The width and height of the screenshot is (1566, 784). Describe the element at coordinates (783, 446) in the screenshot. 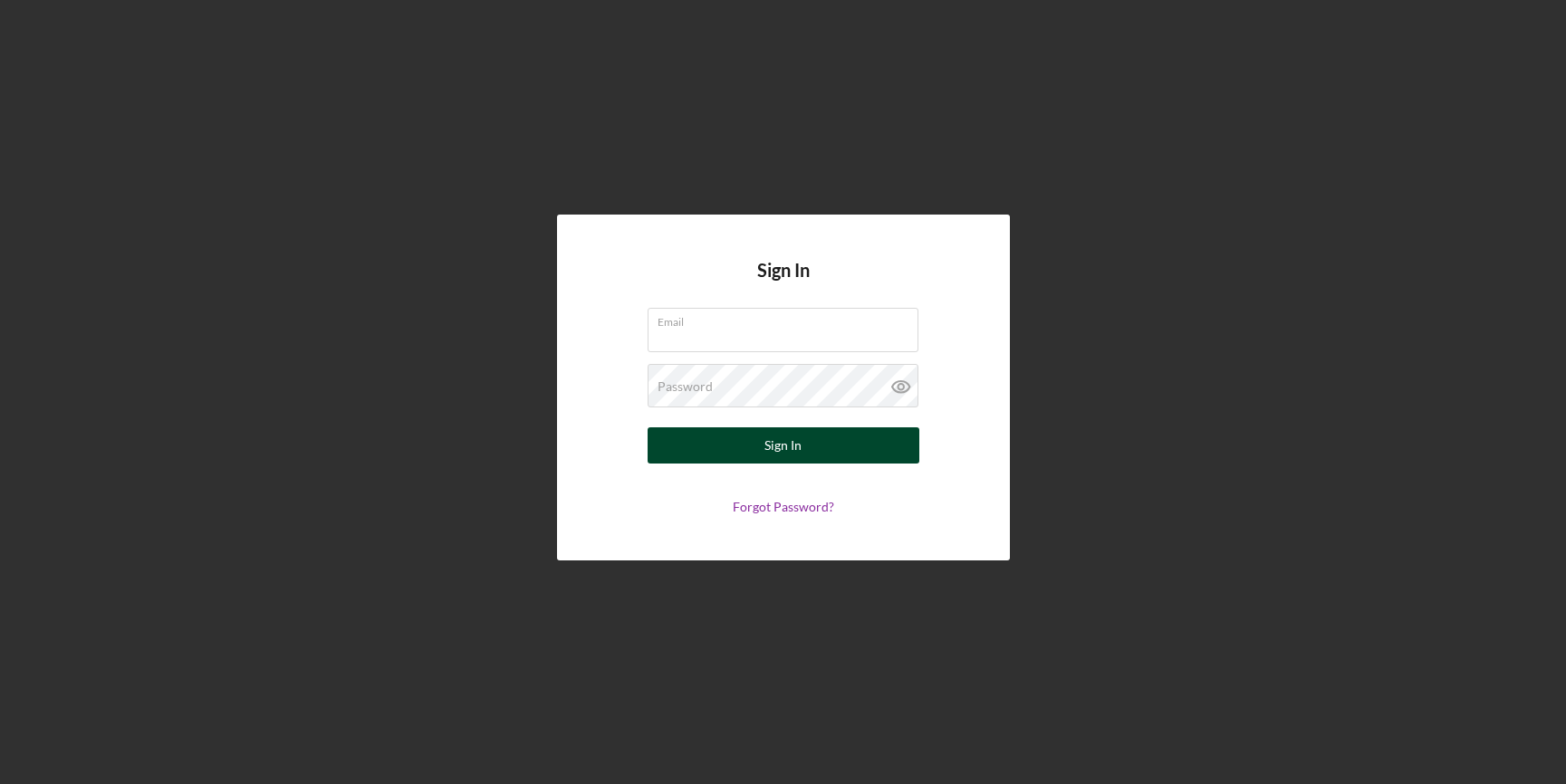

I see `button: Sign In` at that location.